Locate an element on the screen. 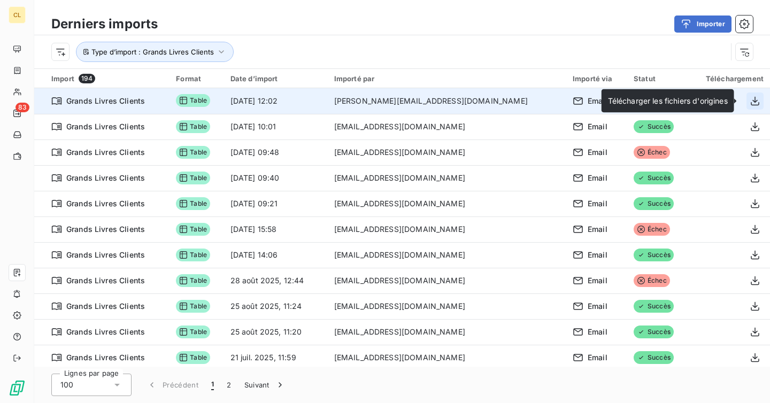 The height and width of the screenshot is (403, 770). td: 25 août 2025, 11:24 is located at coordinates (276, 306).